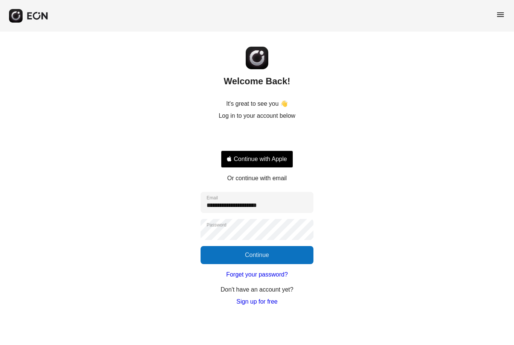  I want to click on label: Password, so click(216, 225).